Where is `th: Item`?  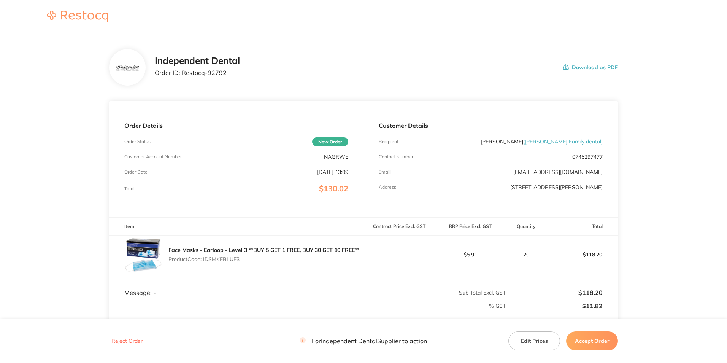
th: Item is located at coordinates (236, 226).